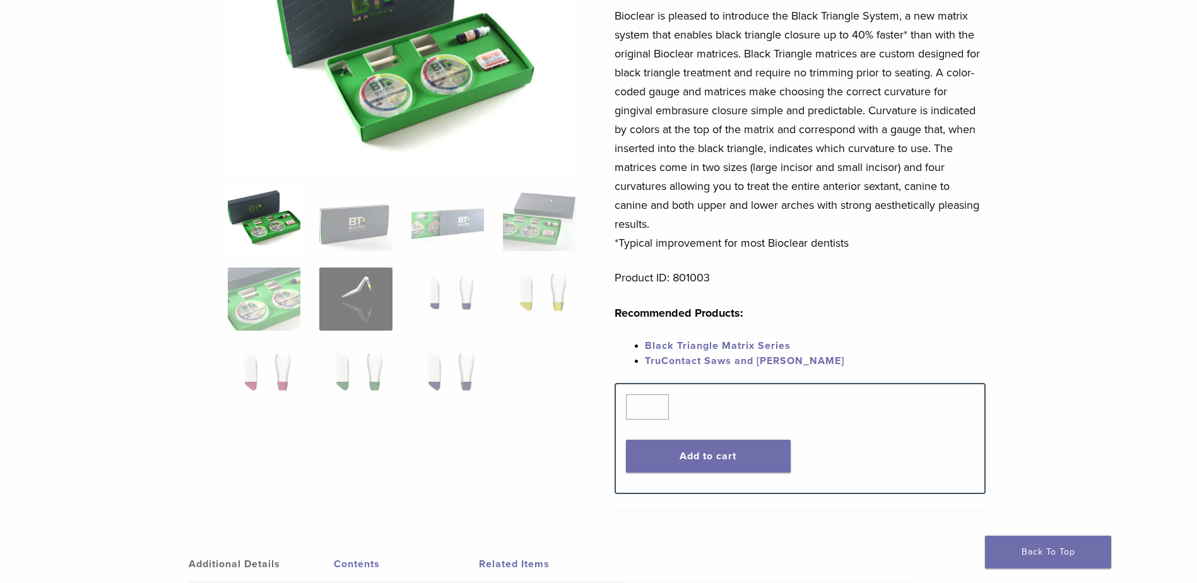 The image size is (1197, 583). What do you see at coordinates (261, 564) in the screenshot?
I see `a: Additional Details` at bounding box center [261, 564].